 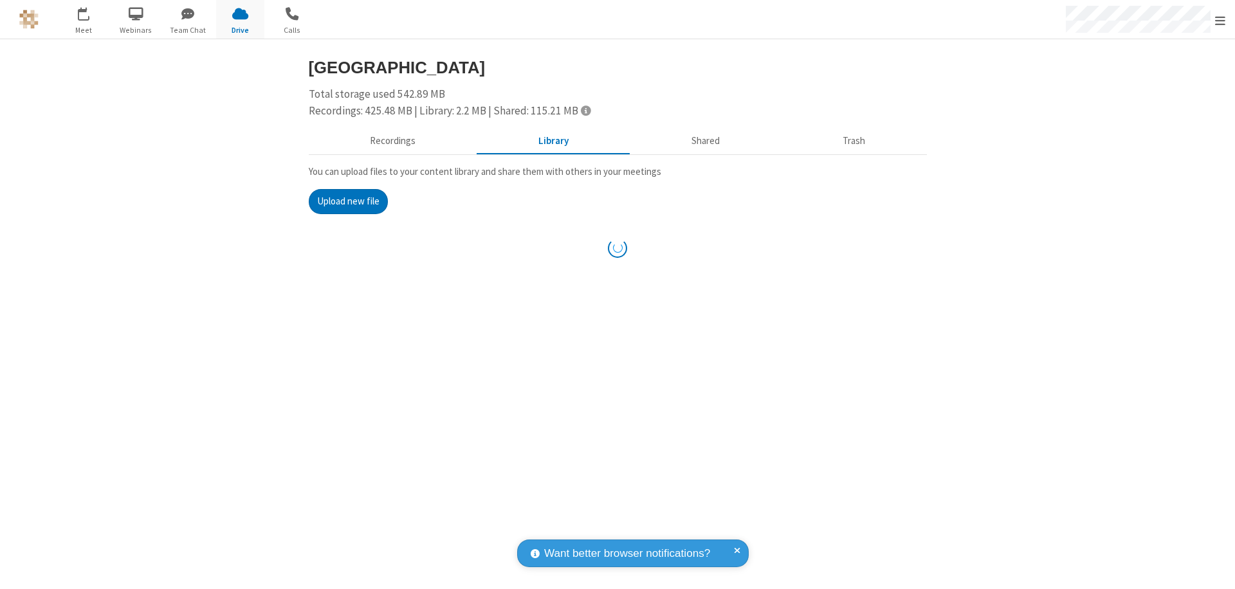 What do you see at coordinates (136, 30) in the screenshot?
I see `span: Webinars` at bounding box center [136, 30].